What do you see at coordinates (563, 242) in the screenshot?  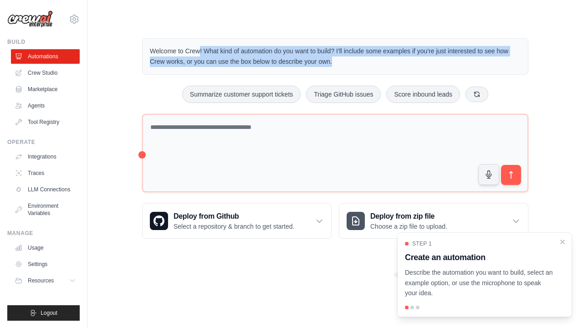 I see `button: Close walkthrough` at bounding box center [563, 242].